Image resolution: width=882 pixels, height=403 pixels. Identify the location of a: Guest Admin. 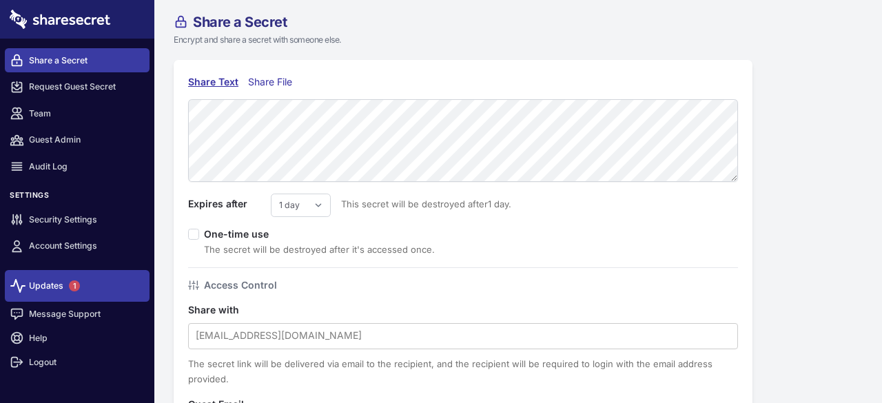
(77, 140).